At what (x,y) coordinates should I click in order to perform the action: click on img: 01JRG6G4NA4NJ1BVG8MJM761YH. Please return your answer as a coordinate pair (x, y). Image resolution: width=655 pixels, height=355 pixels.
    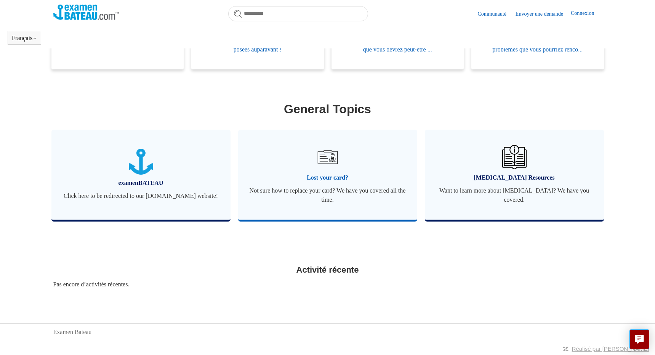
    Looking at the image, I should click on (327, 157).